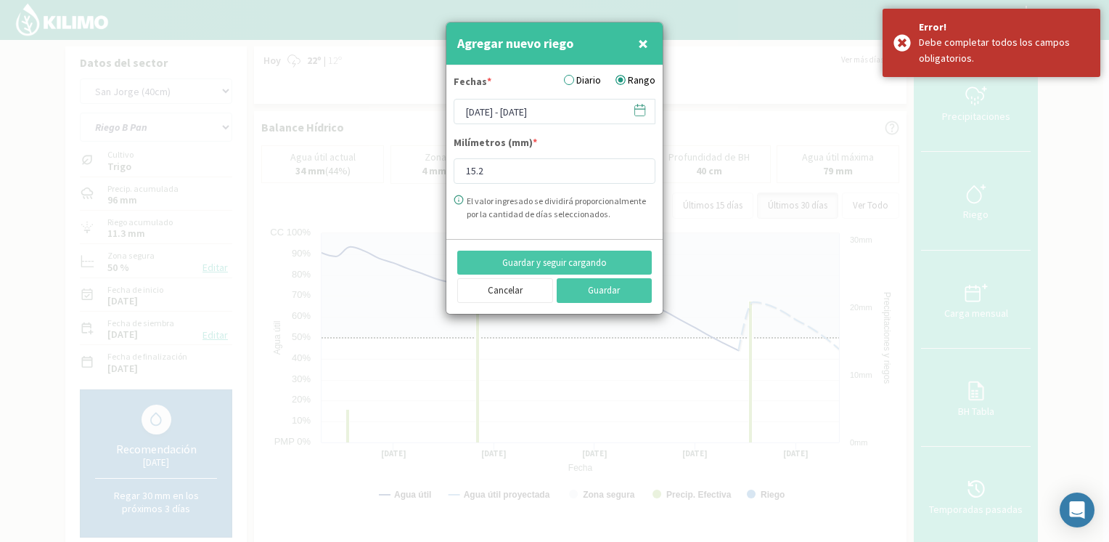 The height and width of the screenshot is (542, 1109). Describe the element at coordinates (1004, 50) in the screenshot. I see `div: Debe completar todos los campos obligatorios.` at that location.